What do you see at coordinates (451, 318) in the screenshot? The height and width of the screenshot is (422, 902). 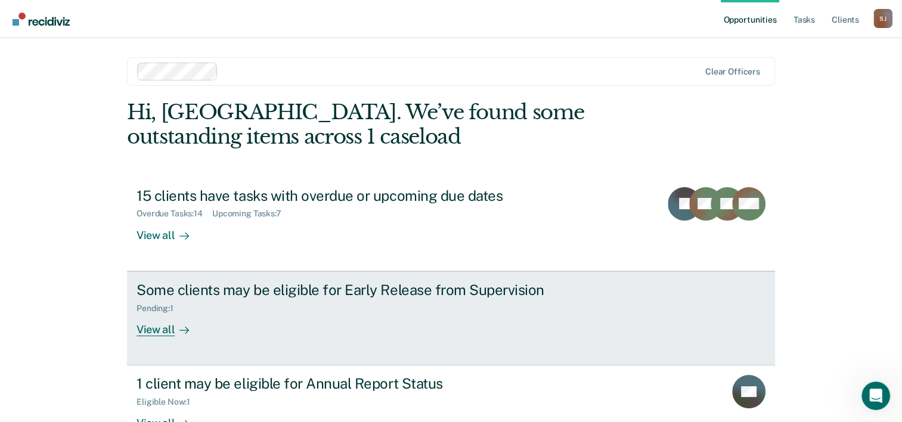 I see `a: Some clients may be eligible for Early Release from SupervisionPending:1View all` at bounding box center [451, 318].